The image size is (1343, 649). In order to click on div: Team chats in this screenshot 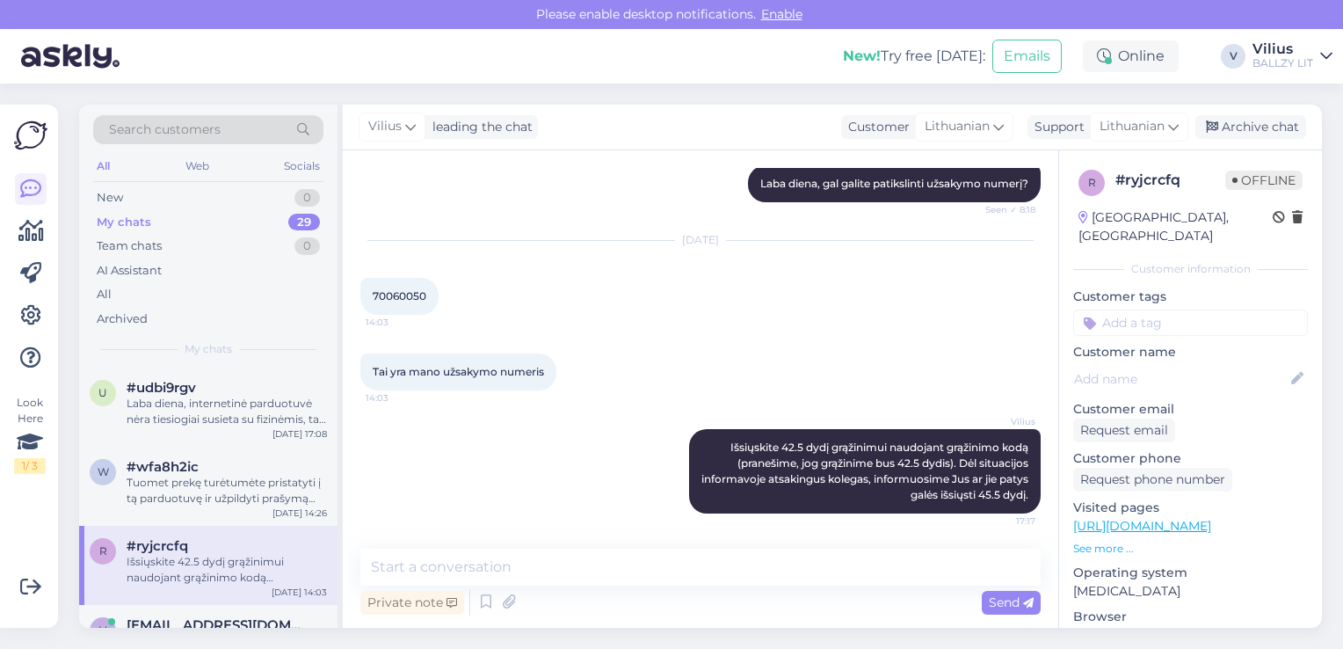, I will do `click(129, 246)`.